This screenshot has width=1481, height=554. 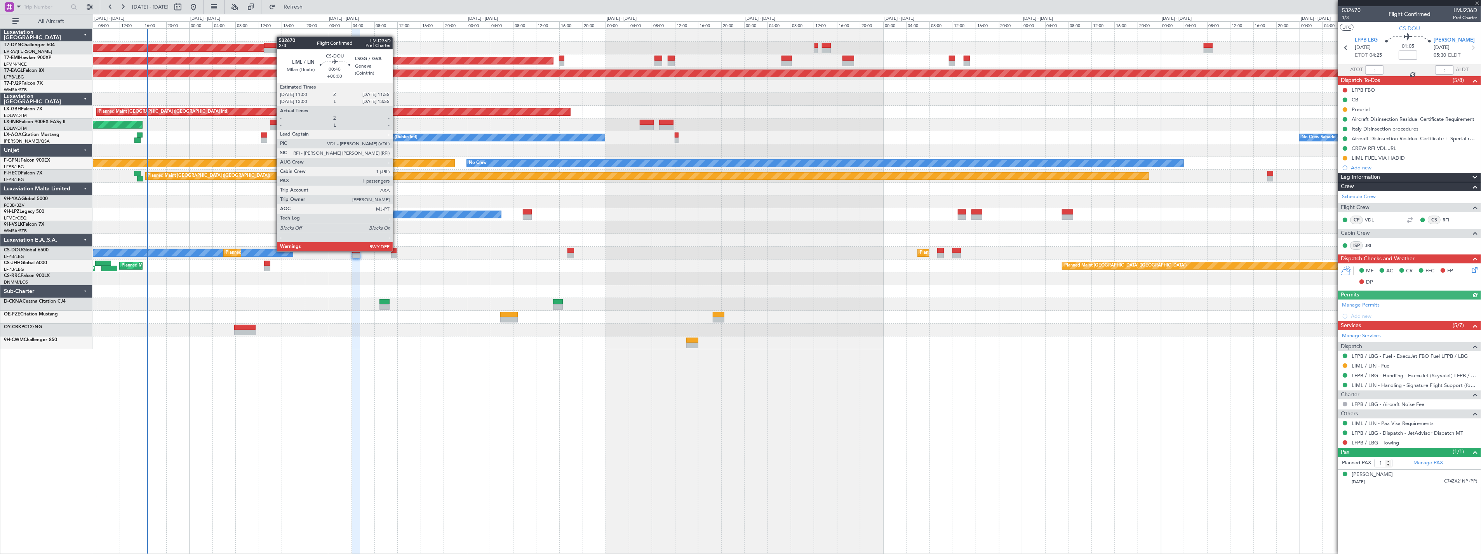 I want to click on a: CS-JHHGlobal 6000, so click(x=25, y=263).